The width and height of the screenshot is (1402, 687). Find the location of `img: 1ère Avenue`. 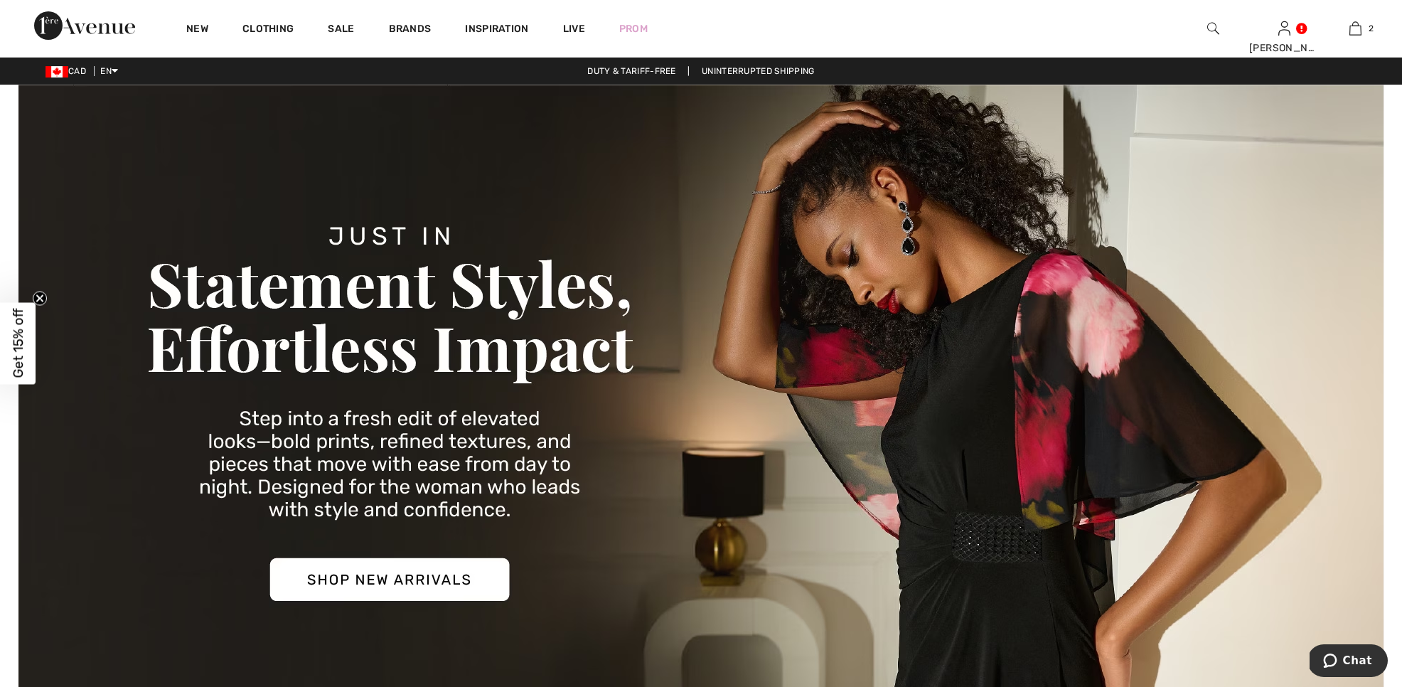

img: 1ère Avenue is located at coordinates (85, 26).